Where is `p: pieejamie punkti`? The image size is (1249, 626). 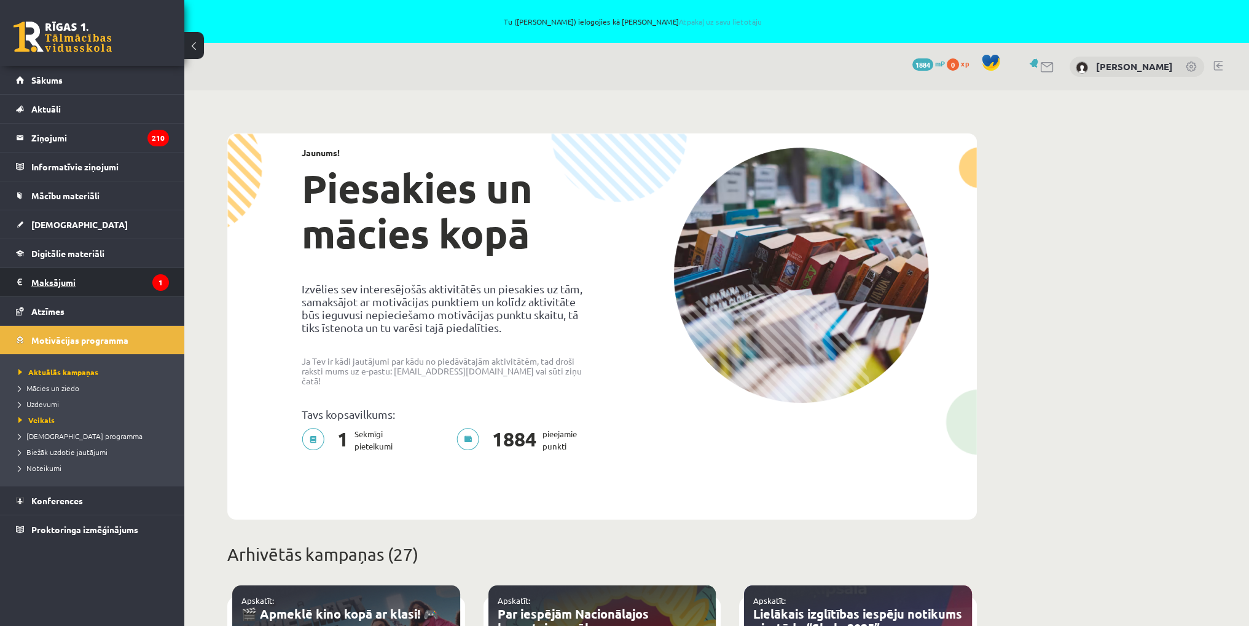 p: pieejamie punkti is located at coordinates (521, 440).